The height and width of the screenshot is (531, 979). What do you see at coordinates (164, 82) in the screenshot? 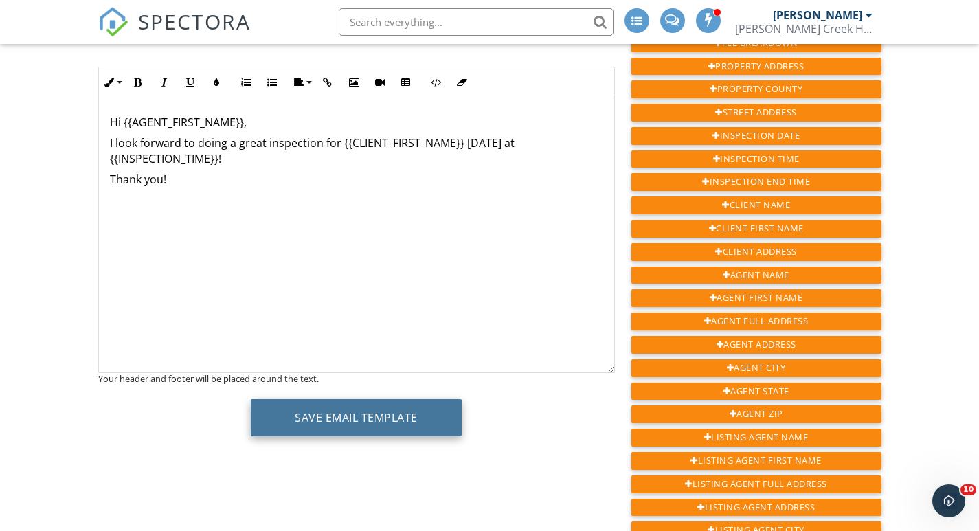
I see `button: Italic (Ctrl+I)` at bounding box center [164, 82].